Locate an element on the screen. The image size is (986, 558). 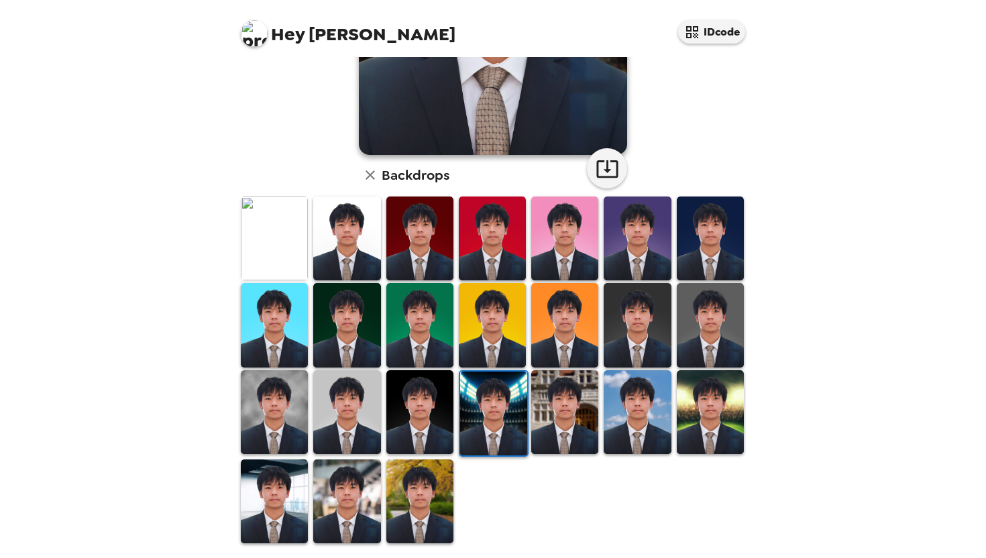
h6: Backdrops is located at coordinates (415, 175).